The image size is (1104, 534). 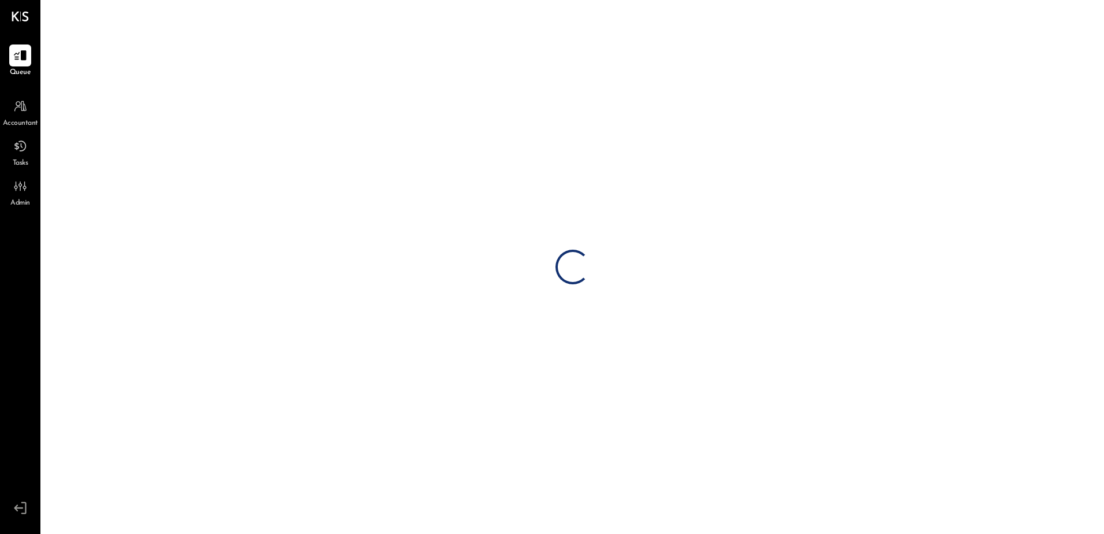 What do you see at coordinates (20, 163) in the screenshot?
I see `span: Tasks` at bounding box center [20, 163].